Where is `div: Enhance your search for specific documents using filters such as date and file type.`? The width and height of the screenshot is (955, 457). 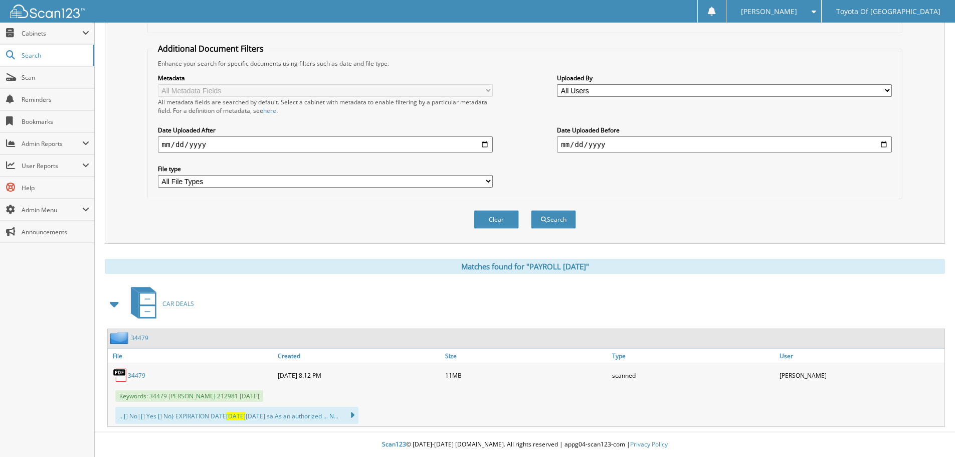
div: Enhance your search for specific documents using filters such as date and file type. is located at coordinates (525, 63).